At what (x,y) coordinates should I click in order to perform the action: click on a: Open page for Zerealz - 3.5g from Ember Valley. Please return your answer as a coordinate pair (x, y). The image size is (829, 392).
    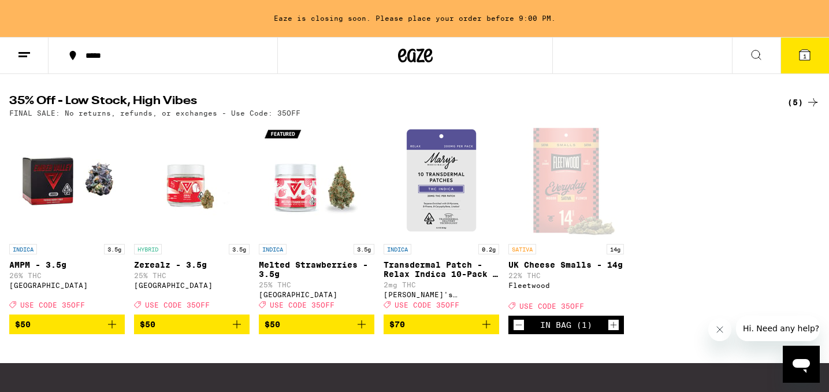
    Looking at the image, I should click on (192, 218).